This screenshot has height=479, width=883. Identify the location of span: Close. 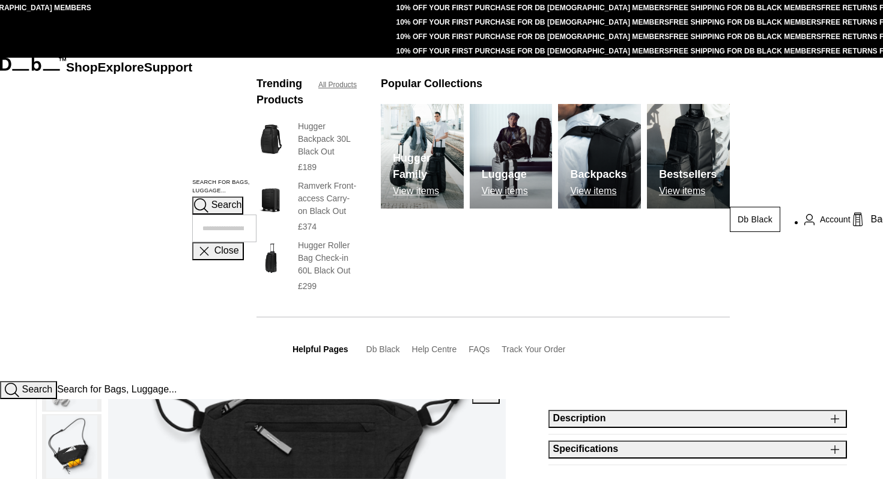
(227, 250).